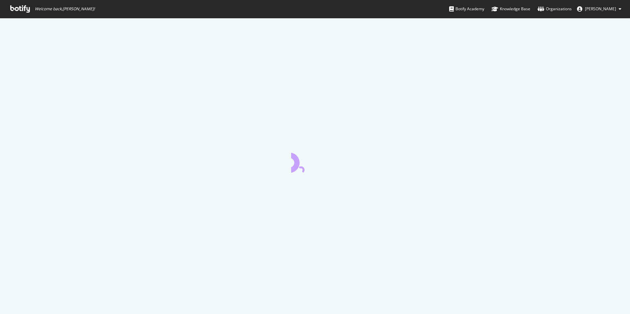  Describe the element at coordinates (601, 9) in the screenshot. I see `span: Oksana Salvarovska` at that location.